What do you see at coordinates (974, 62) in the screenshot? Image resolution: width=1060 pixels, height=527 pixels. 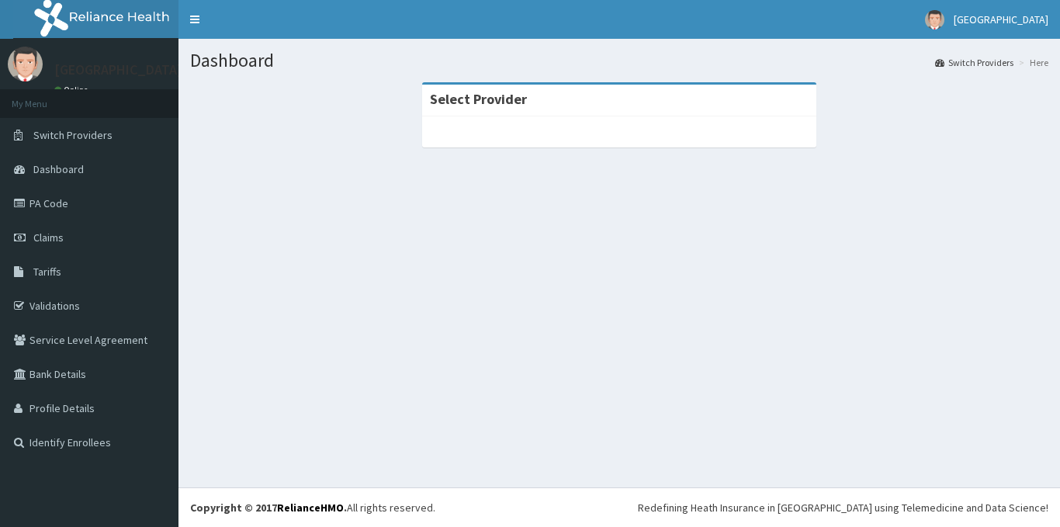 I see `a: Switch Providers` at bounding box center [974, 62].